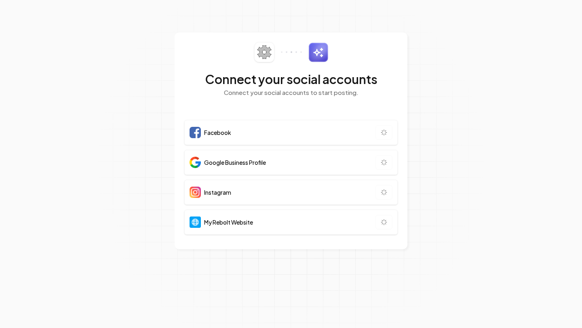 The image size is (582, 328). Describe the element at coordinates (291, 79) in the screenshot. I see `h2: Connect your social accounts` at that location.